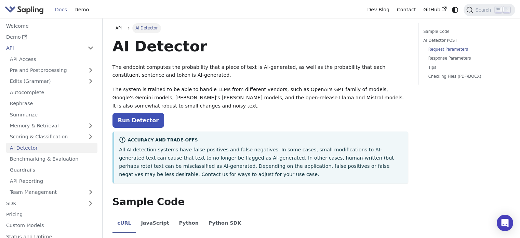 Image resolution: width=520 pixels, height=238 pixels. I want to click on img: Sapling.ai, so click(24, 10).